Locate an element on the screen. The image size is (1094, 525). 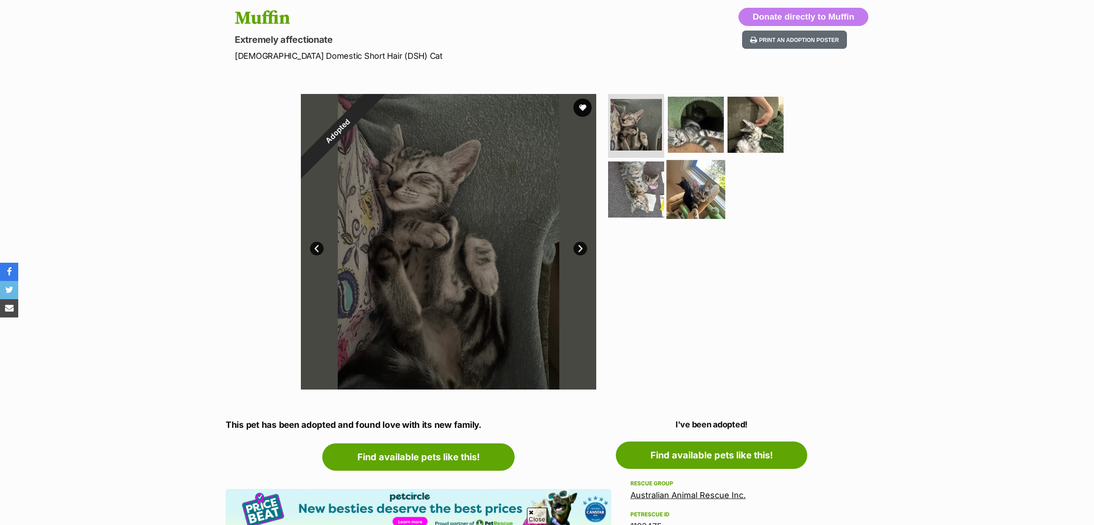
a: Prev is located at coordinates (317, 248).